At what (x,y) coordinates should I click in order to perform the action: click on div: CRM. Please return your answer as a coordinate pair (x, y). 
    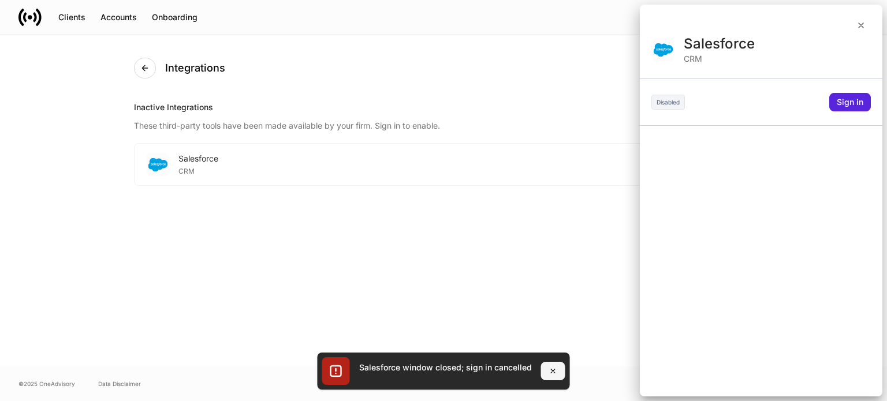
    Looking at the image, I should click on (777, 59).